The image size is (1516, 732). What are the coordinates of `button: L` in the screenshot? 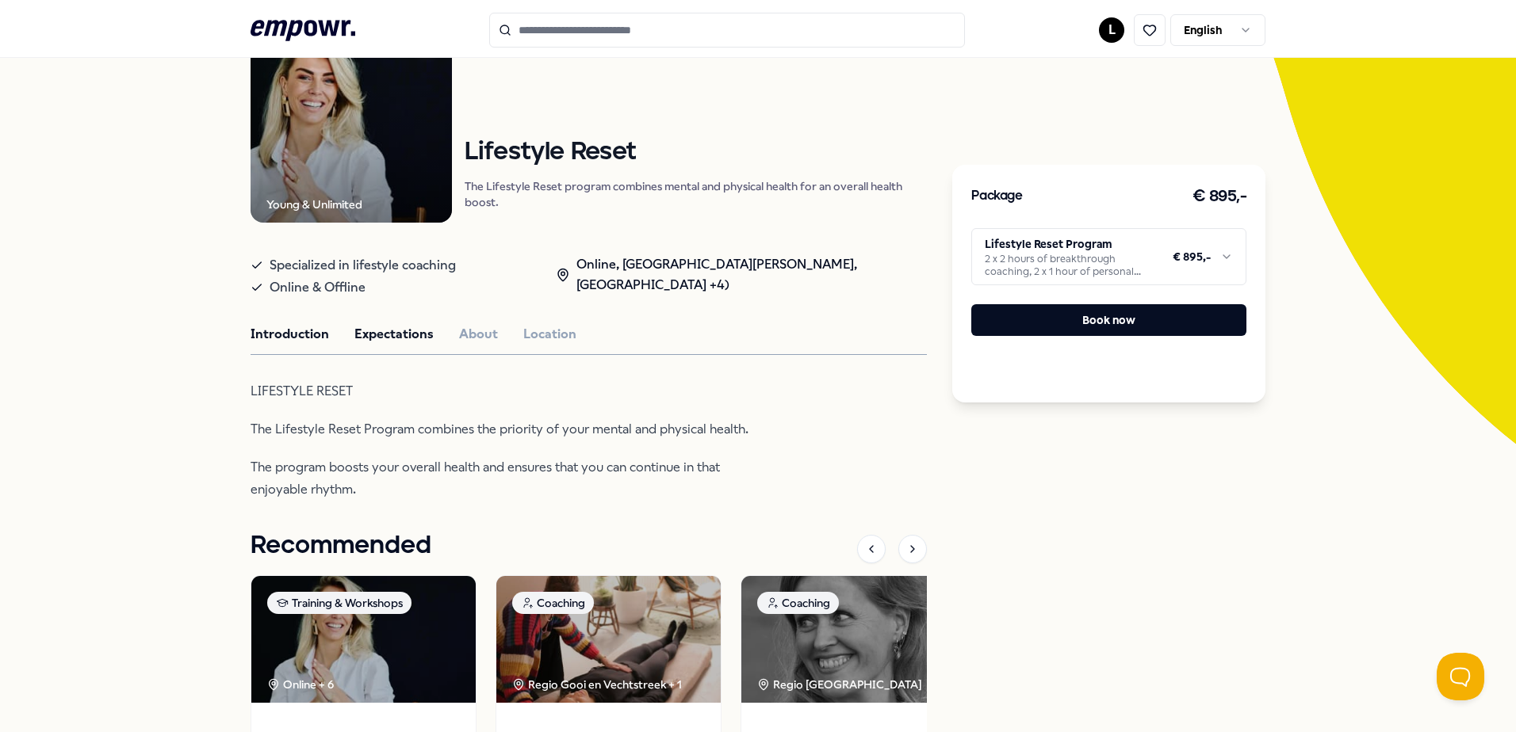 It's located at (1111, 30).